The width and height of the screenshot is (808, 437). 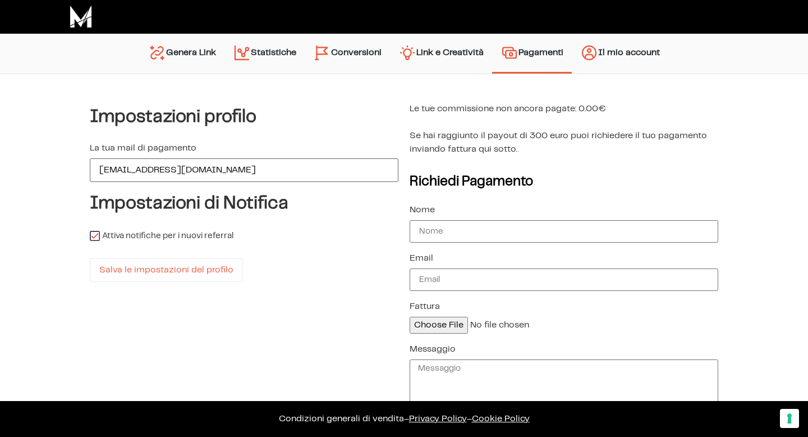 What do you see at coordinates (564, 129) in the screenshot?
I see `p: Le tue commissione non ancora pagate: 0.00€ Se hai raggiunto il payout di 300 euro puoi richieder...` at bounding box center [564, 129].